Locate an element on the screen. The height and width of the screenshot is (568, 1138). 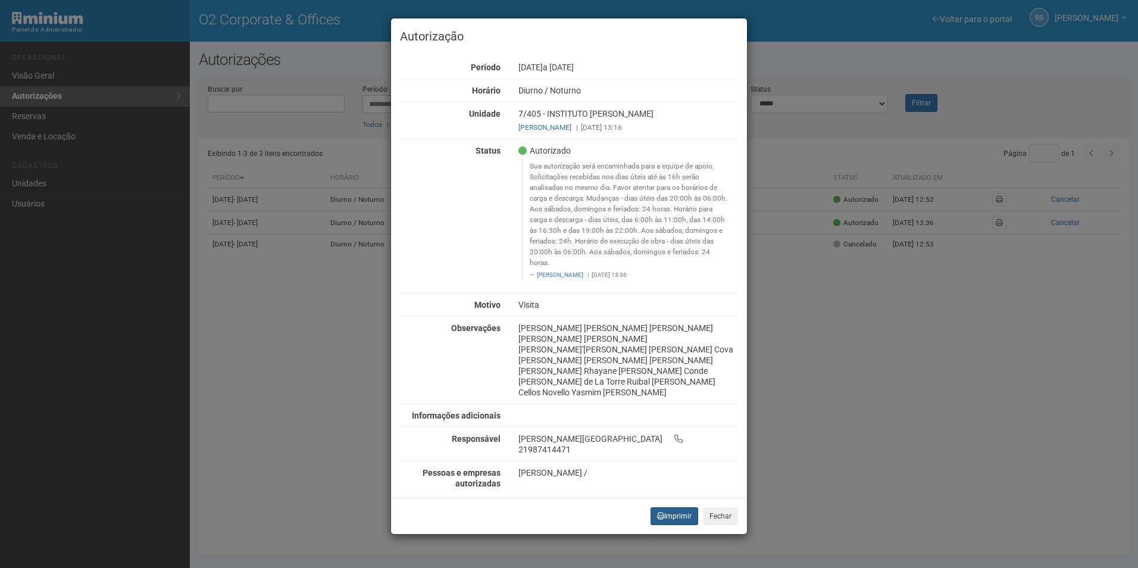
strong: Informações adicionais is located at coordinates (456, 415).